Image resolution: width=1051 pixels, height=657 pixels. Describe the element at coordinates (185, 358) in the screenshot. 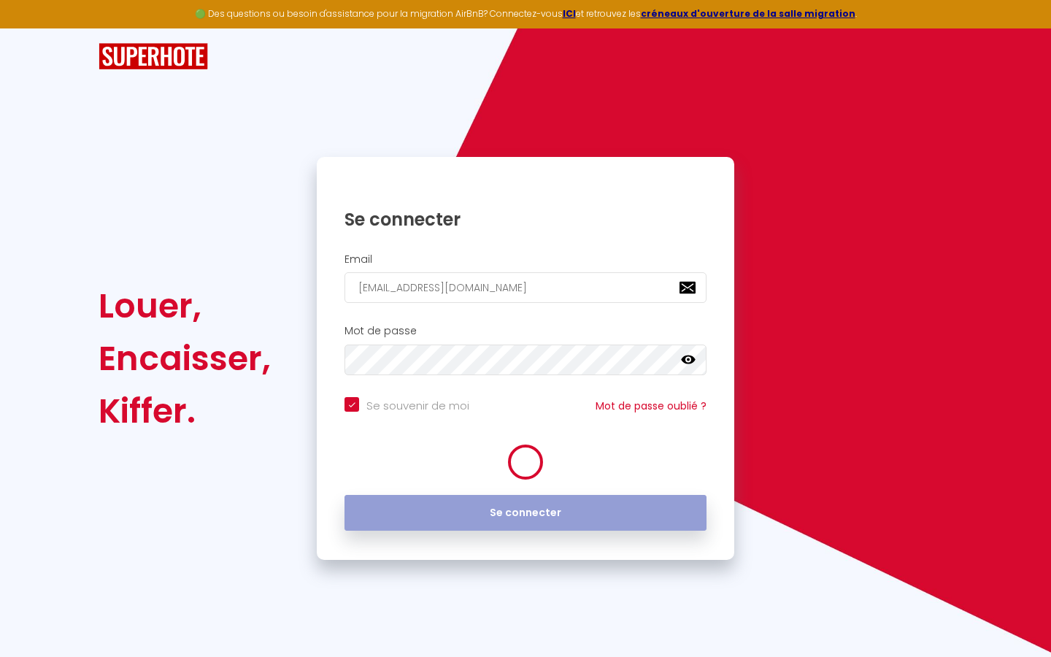

I see `div: Encaisser,` at that location.